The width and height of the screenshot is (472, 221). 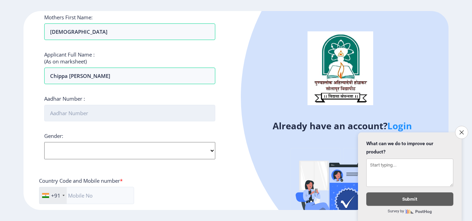 I want to click on input: Last Name, so click(x=130, y=32).